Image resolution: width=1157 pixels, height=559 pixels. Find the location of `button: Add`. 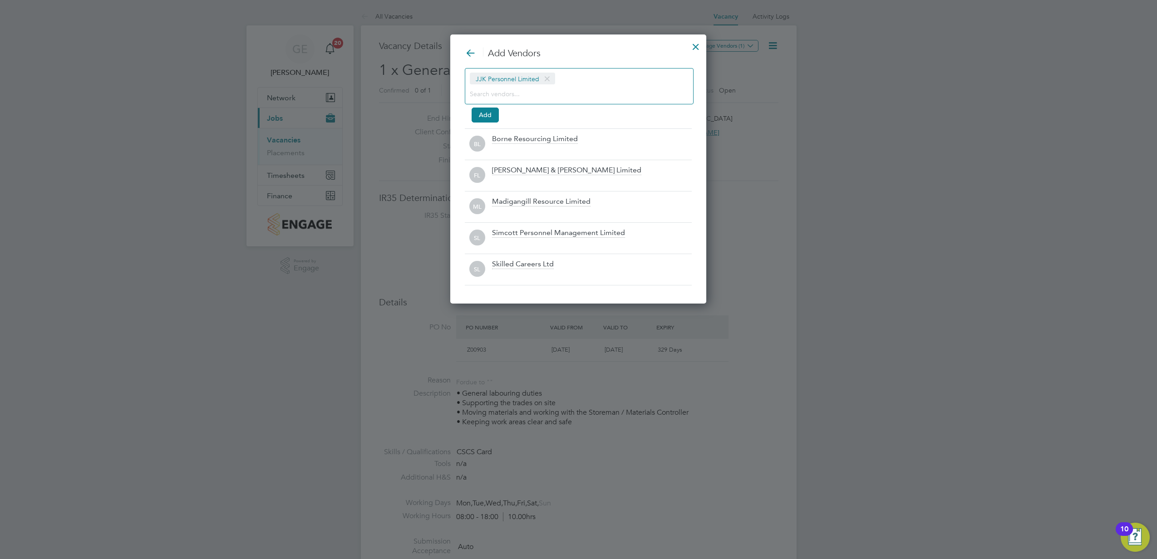

button: Add is located at coordinates (485, 115).